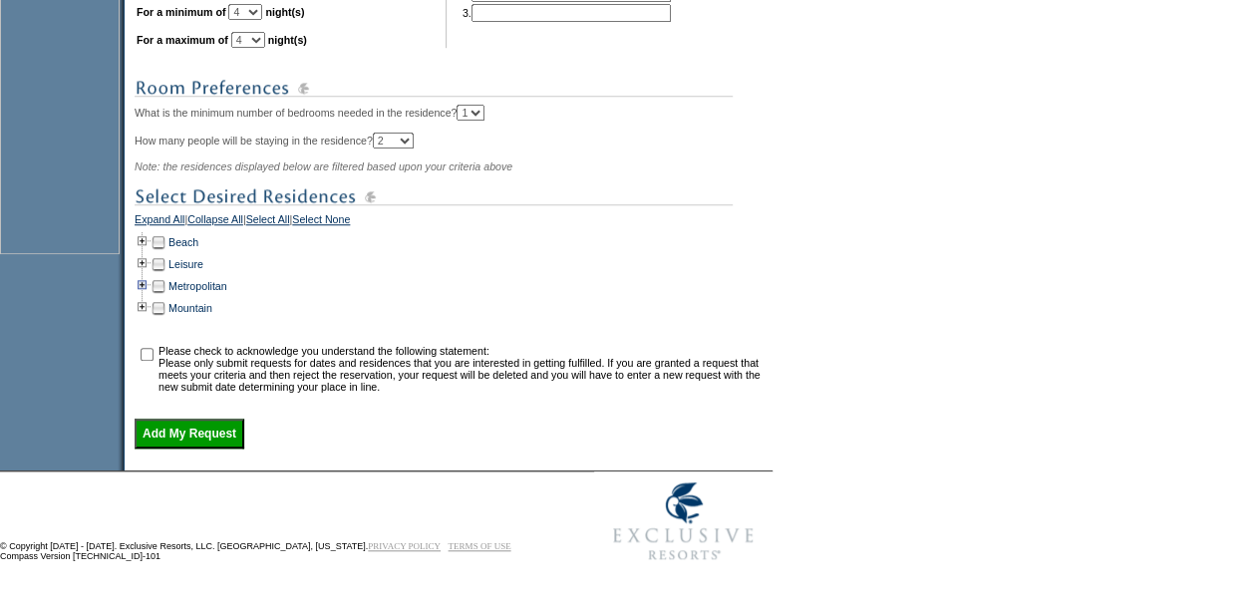 Image resolution: width=1253 pixels, height=600 pixels. What do you see at coordinates (566, 13) in the screenshot?
I see `td: 3.` at bounding box center [566, 13].